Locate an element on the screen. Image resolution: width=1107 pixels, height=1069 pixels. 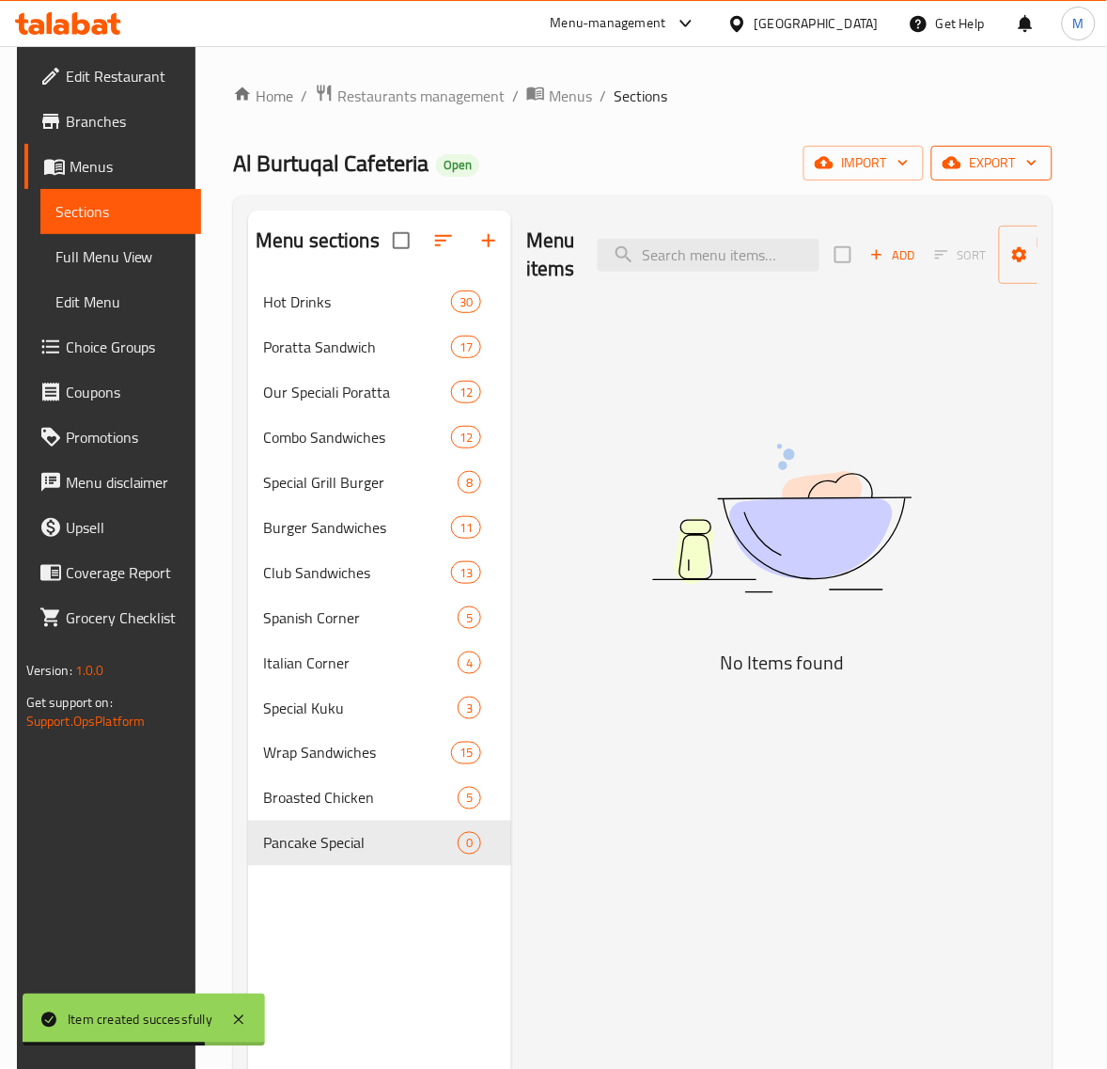
div: Italian Corner4 is located at coordinates (380, 663).